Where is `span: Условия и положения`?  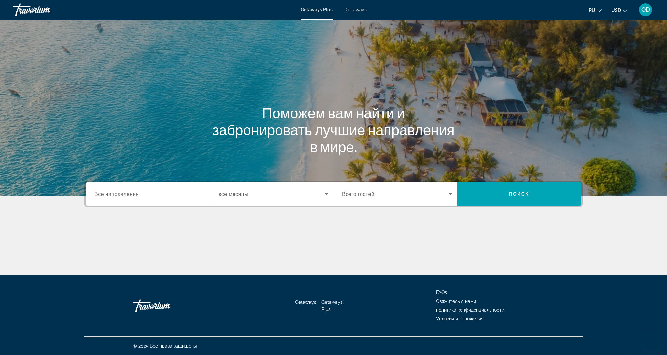 span: Условия и положения is located at coordinates (460, 319).